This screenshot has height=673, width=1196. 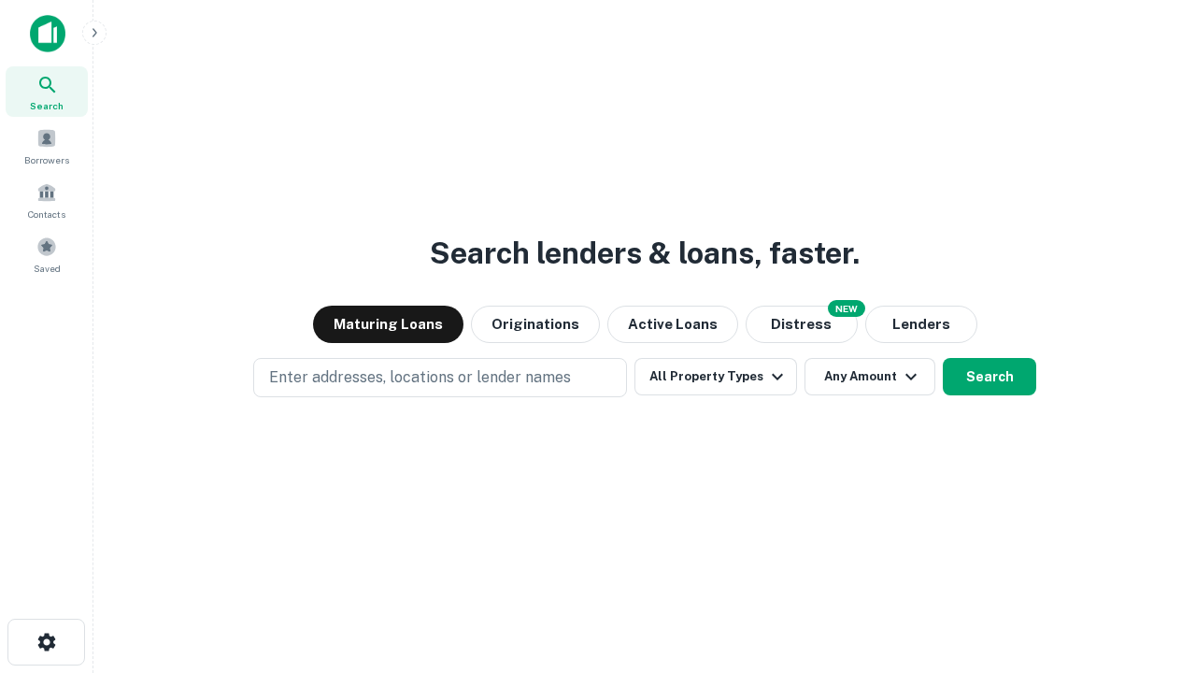 I want to click on div: Chat Widget, so click(x=1149, y=568).